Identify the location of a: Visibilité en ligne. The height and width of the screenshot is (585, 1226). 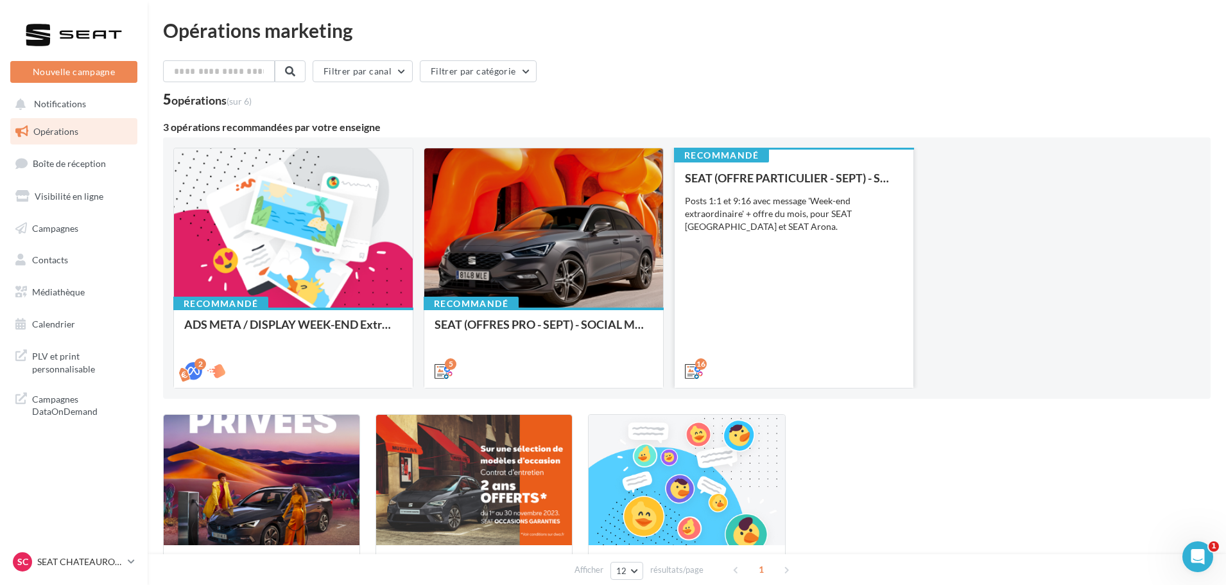
(74, 196).